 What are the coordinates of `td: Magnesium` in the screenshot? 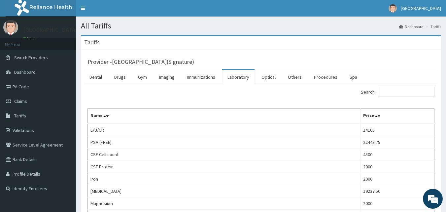 It's located at (224, 203).